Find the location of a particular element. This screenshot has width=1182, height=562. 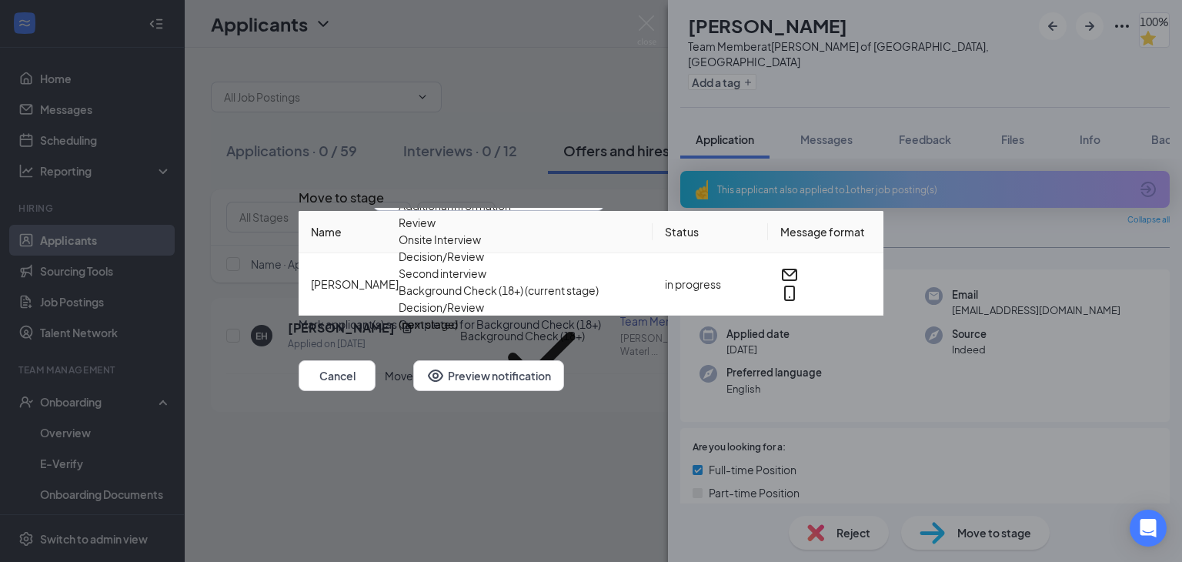

h3: Move to stage is located at coordinates (341, 198).